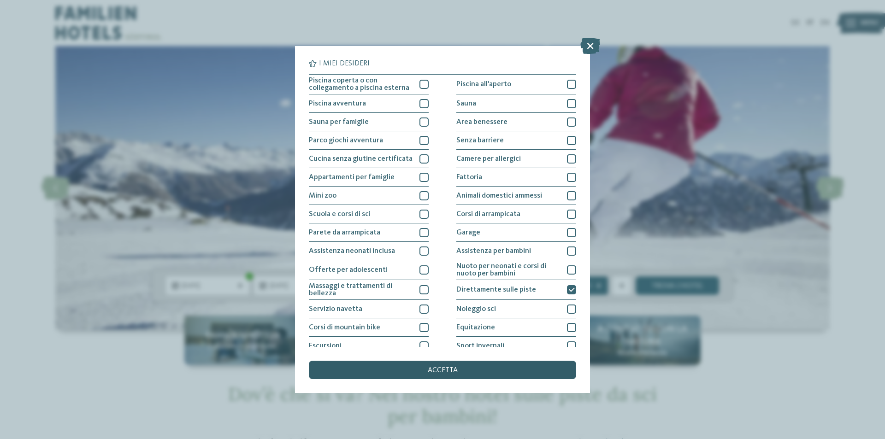 The image size is (885, 439). What do you see at coordinates (360, 84) in the screenshot?
I see `span: Piscina coperta o con collegamento a piscina esterna` at bounding box center [360, 84].